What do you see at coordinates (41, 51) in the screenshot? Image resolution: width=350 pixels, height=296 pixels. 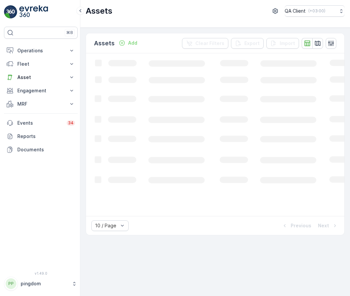 I see `button: Operations` at bounding box center [41, 51].